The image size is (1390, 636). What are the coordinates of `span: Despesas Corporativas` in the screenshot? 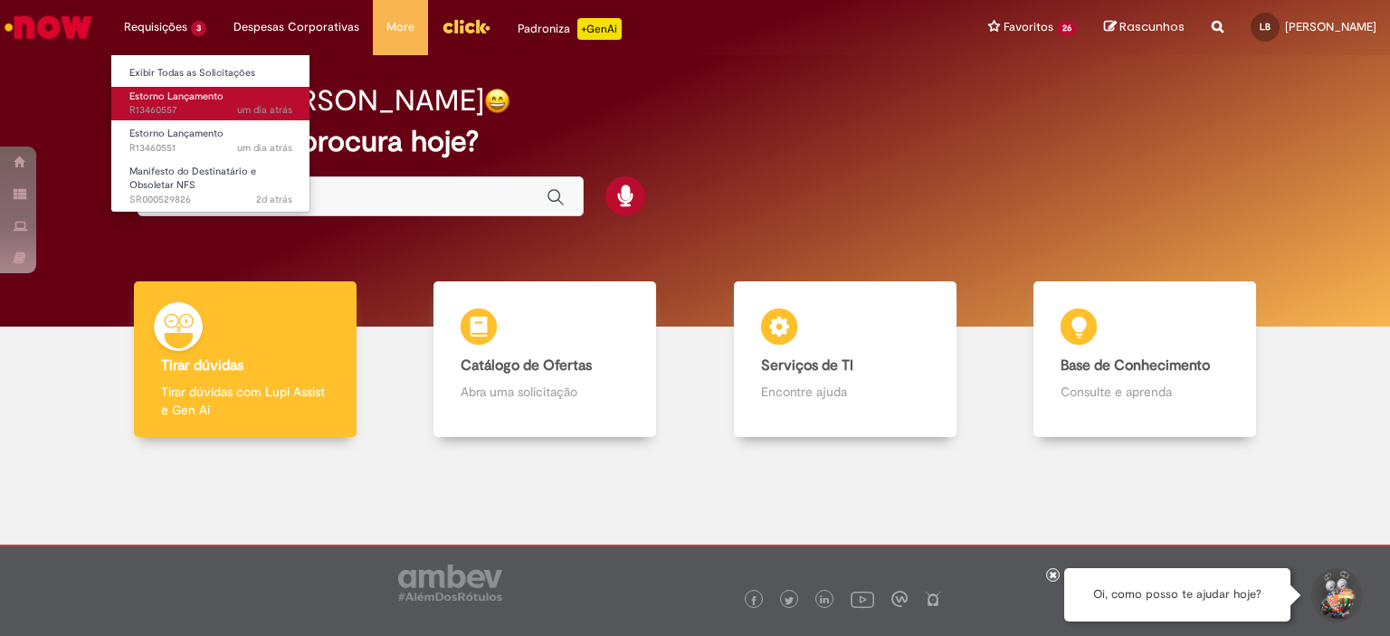 It's located at (296, 27).